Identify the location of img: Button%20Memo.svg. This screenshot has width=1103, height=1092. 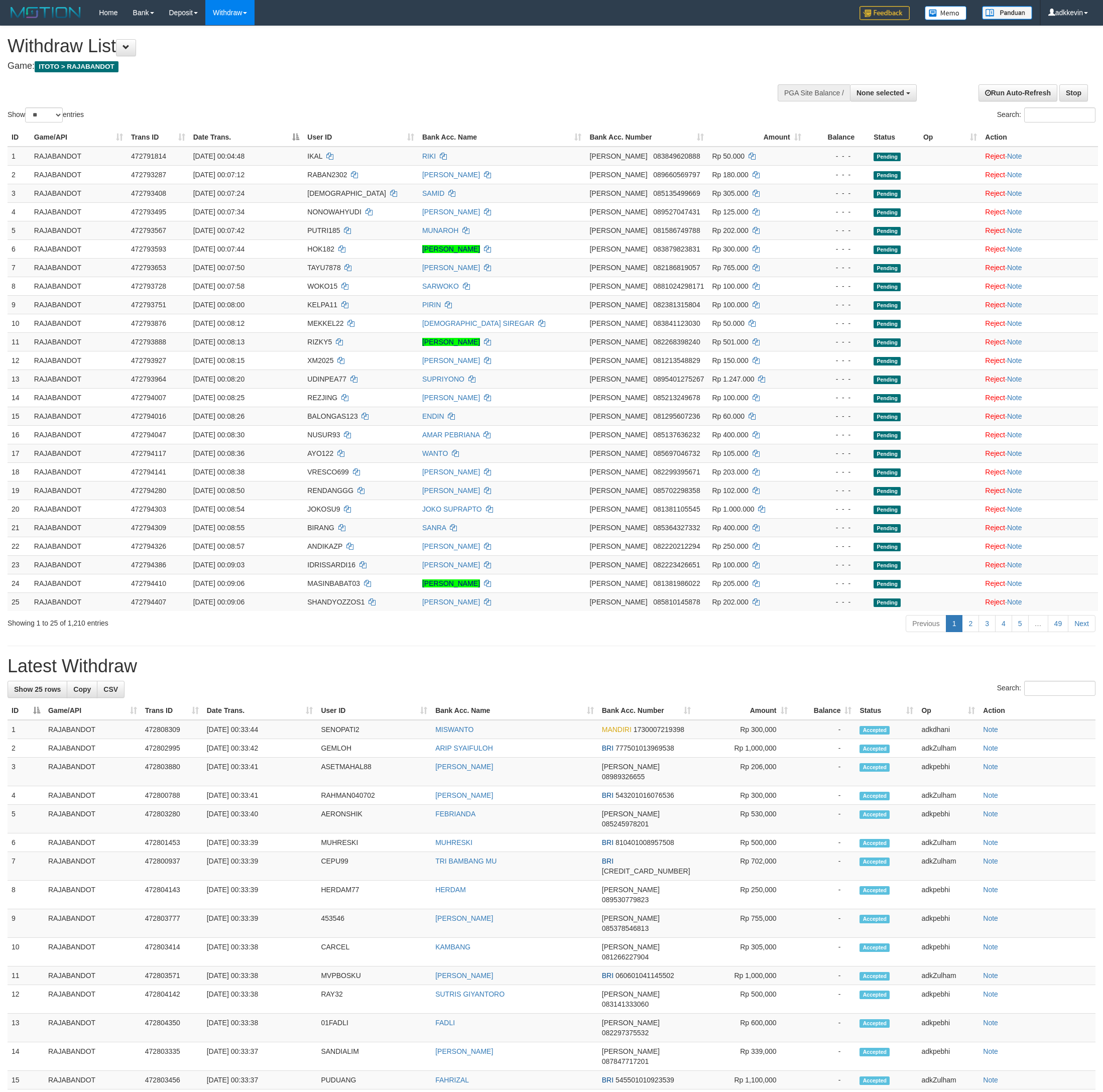
(946, 13).